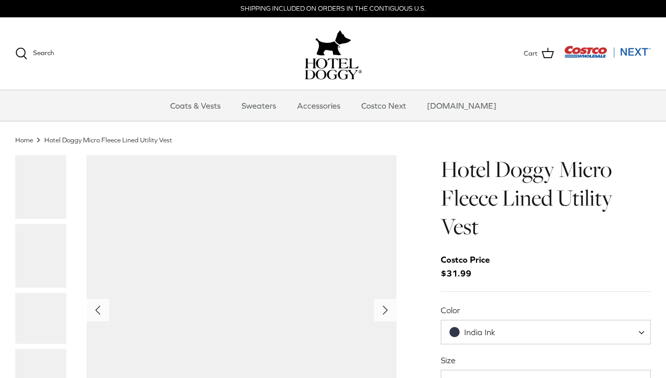 This screenshot has height=378, width=666. I want to click on a: Visit Costco Next, so click(607, 56).